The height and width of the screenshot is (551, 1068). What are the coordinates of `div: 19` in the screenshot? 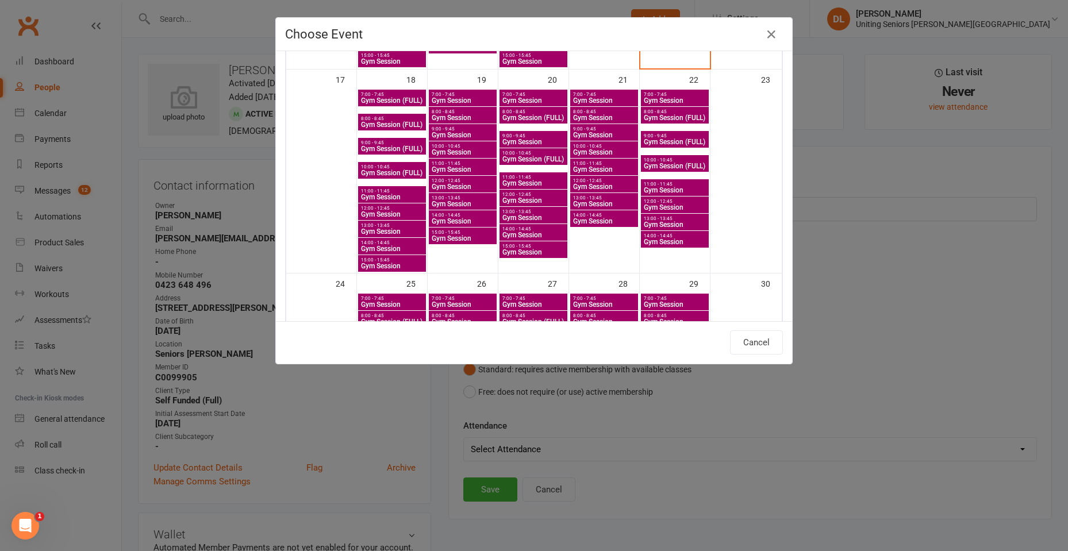 It's located at (487, 79).